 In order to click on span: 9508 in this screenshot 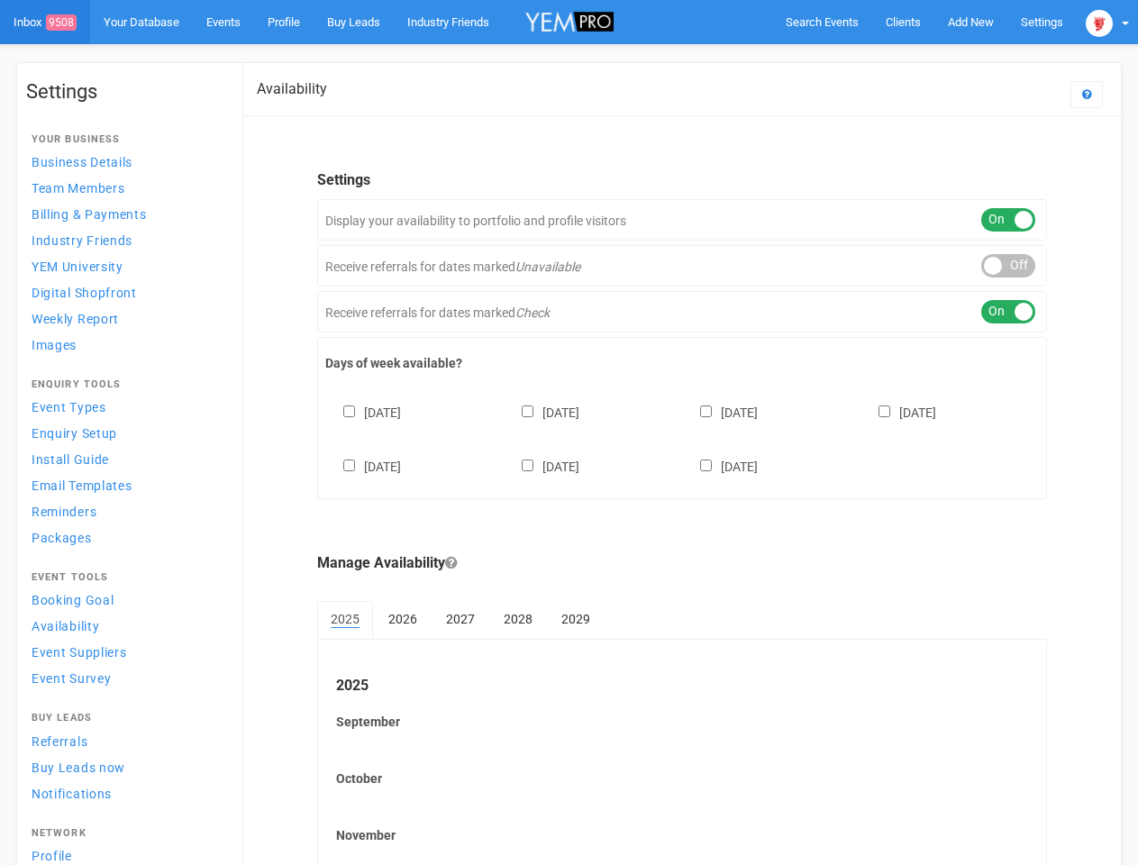, I will do `click(61, 23)`.